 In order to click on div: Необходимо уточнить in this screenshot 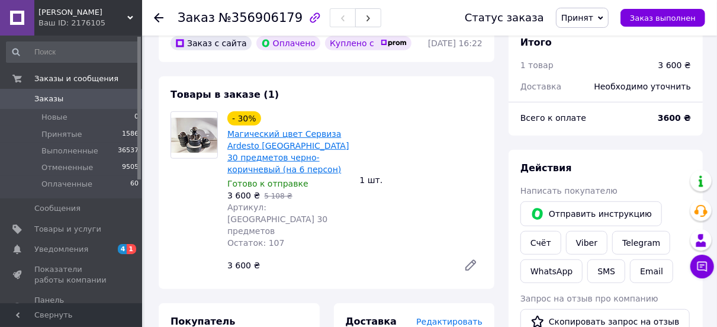, I will do `click(643, 86)`.